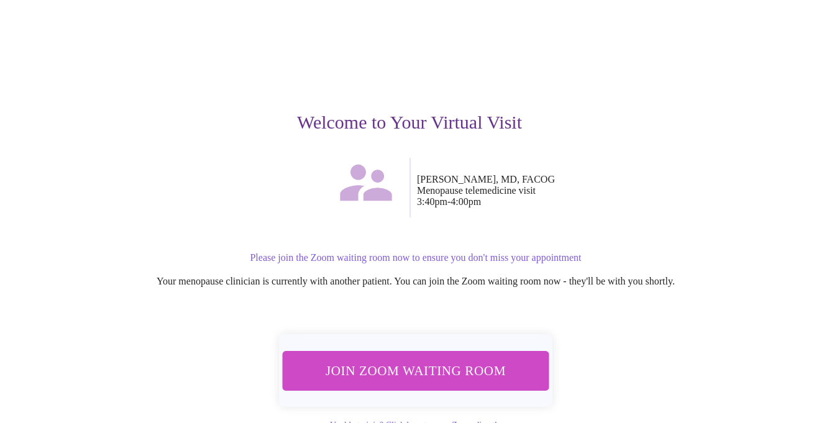  Describe the element at coordinates (416, 370) in the screenshot. I see `button: Join Zoom Waiting Room` at that location.